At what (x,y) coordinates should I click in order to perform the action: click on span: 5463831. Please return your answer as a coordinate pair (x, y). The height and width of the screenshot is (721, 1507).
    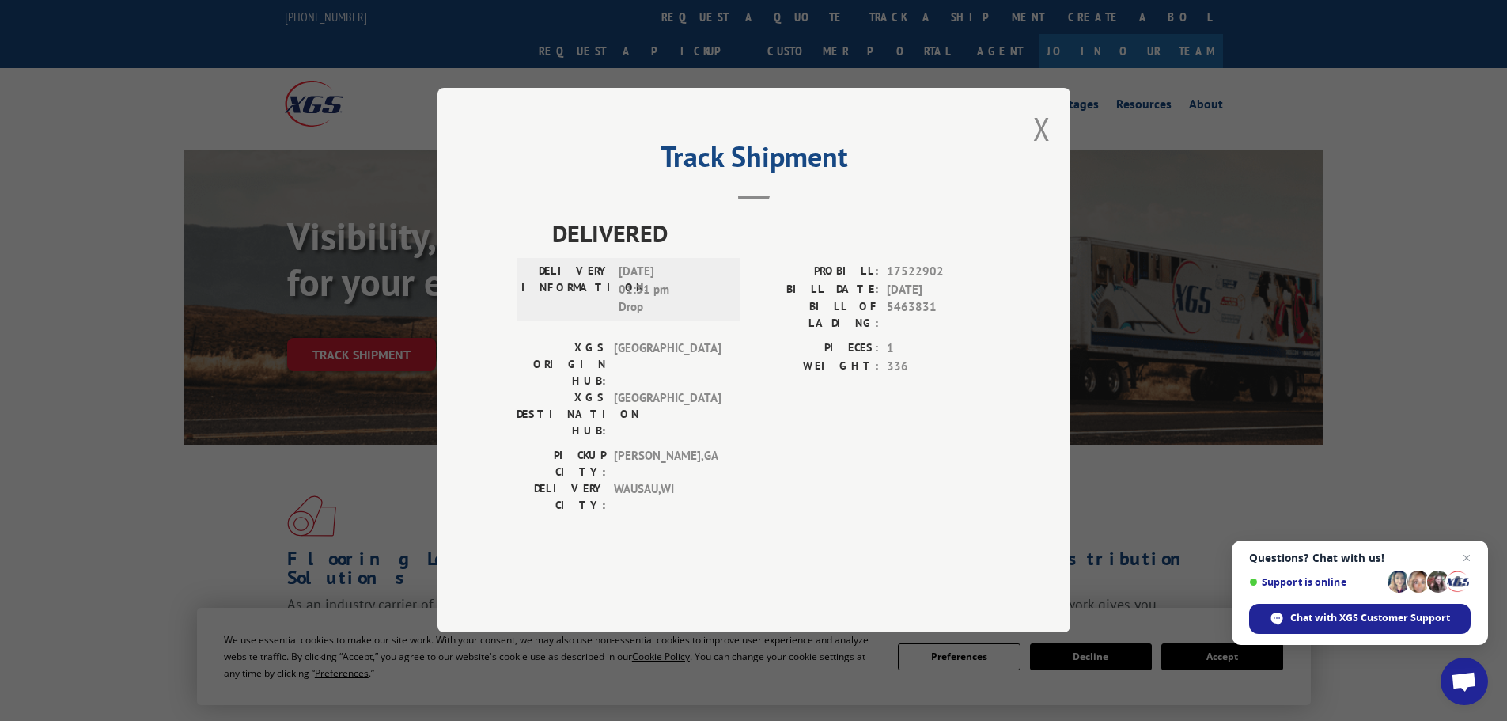
    Looking at the image, I should click on (939, 316).